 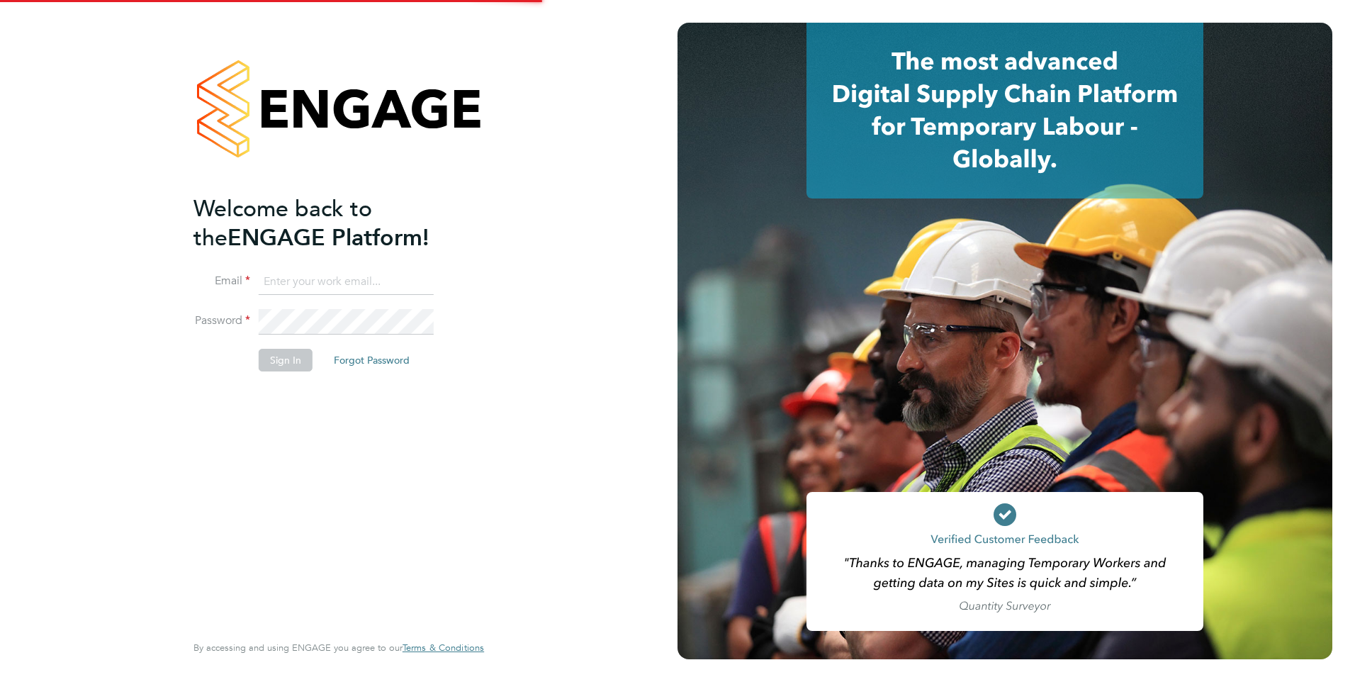 I want to click on span: By accessing and using ENGAGE you agree to our, so click(x=339, y=647).